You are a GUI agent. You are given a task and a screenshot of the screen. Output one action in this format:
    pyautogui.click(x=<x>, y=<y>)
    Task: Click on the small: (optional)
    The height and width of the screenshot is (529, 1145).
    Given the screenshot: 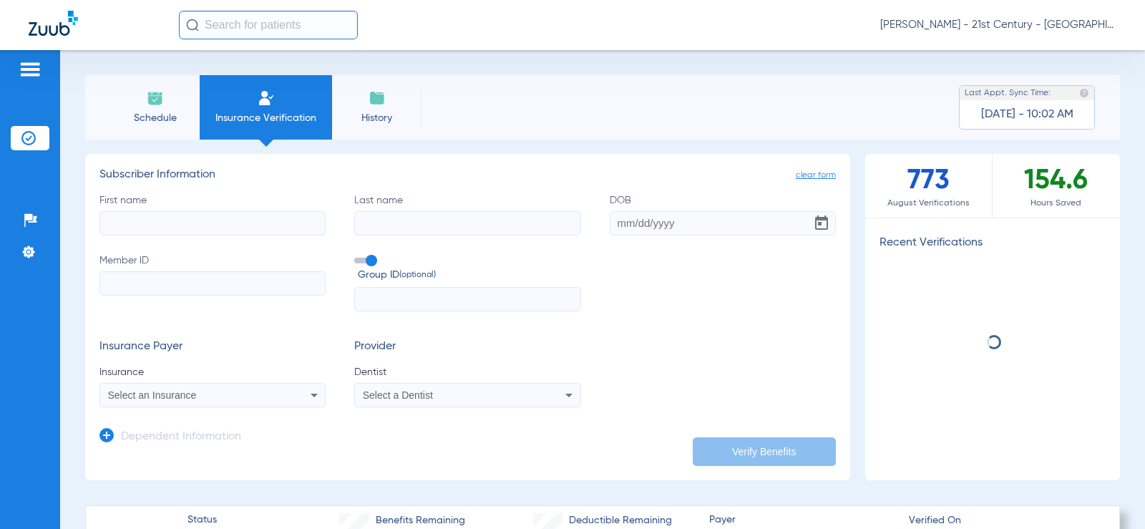 What is the action you would take?
    pyautogui.click(x=417, y=275)
    